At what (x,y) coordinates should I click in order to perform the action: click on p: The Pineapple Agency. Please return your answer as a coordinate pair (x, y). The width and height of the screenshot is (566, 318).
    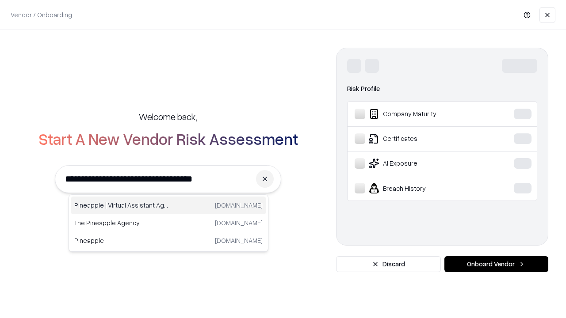
    Looking at the image, I should click on (121, 223).